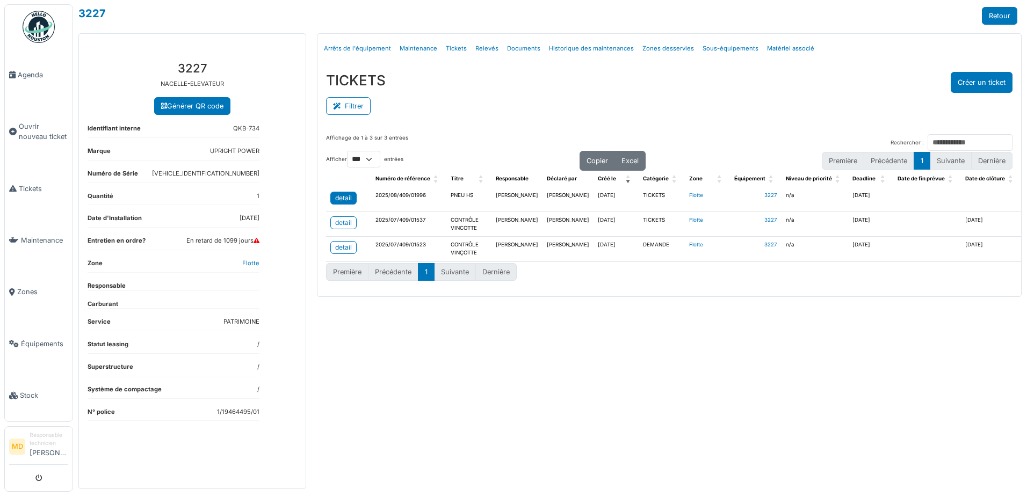 The width and height of the screenshot is (1027, 496). I want to click on span: Date de clôture: Activate to sort, so click(1011, 179).